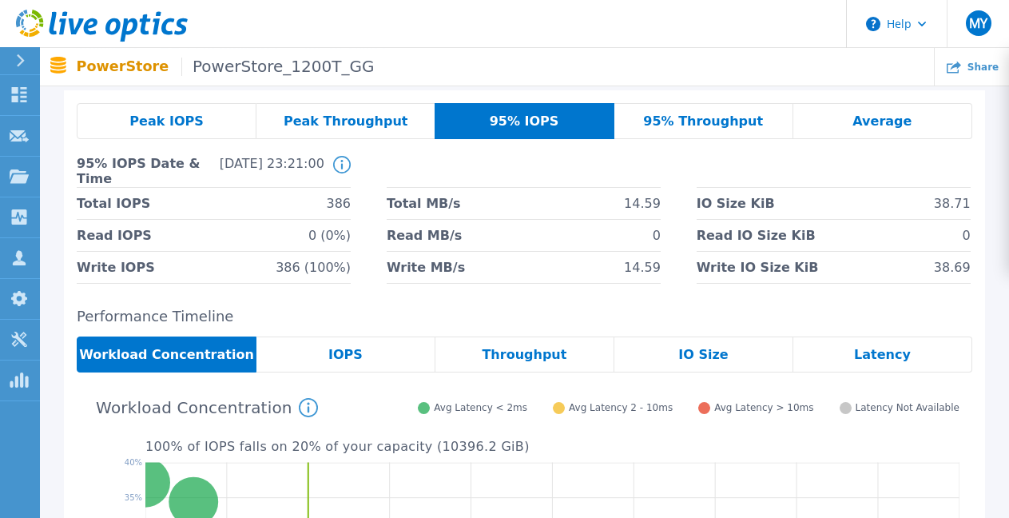  I want to click on span: Avg Latency > 10ms, so click(764, 408).